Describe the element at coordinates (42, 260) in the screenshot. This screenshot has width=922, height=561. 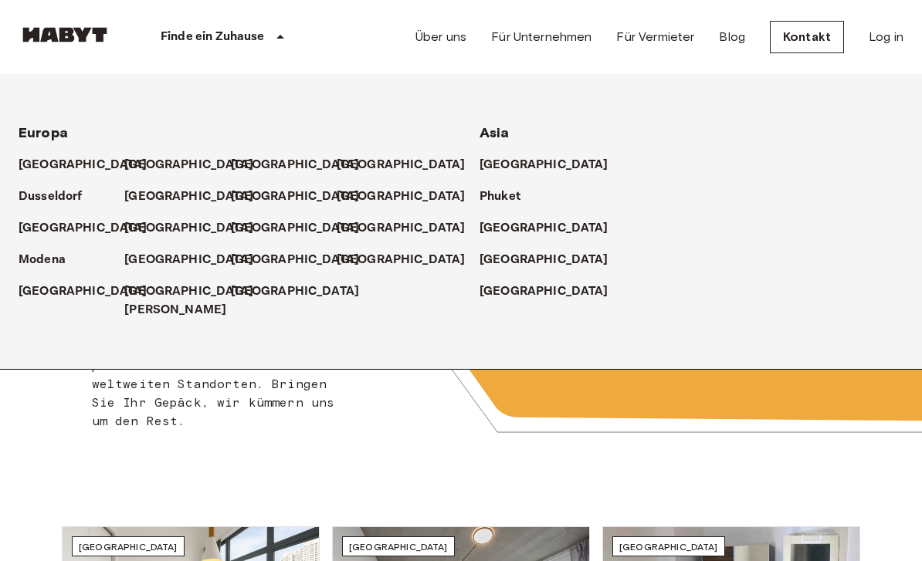
I see `p: Modena` at that location.